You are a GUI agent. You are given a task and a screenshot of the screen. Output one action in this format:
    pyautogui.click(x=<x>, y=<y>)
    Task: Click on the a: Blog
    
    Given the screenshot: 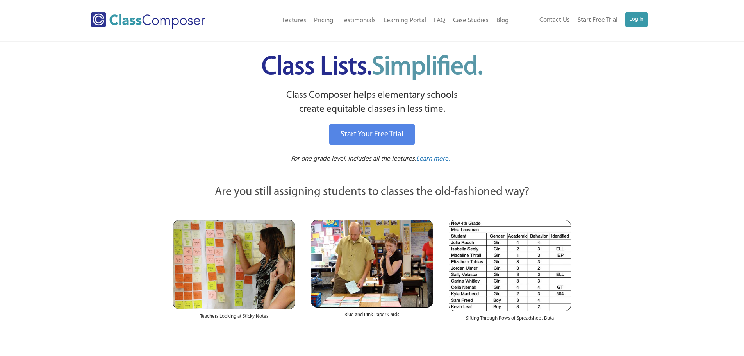 What is the action you would take?
    pyautogui.click(x=503, y=21)
    